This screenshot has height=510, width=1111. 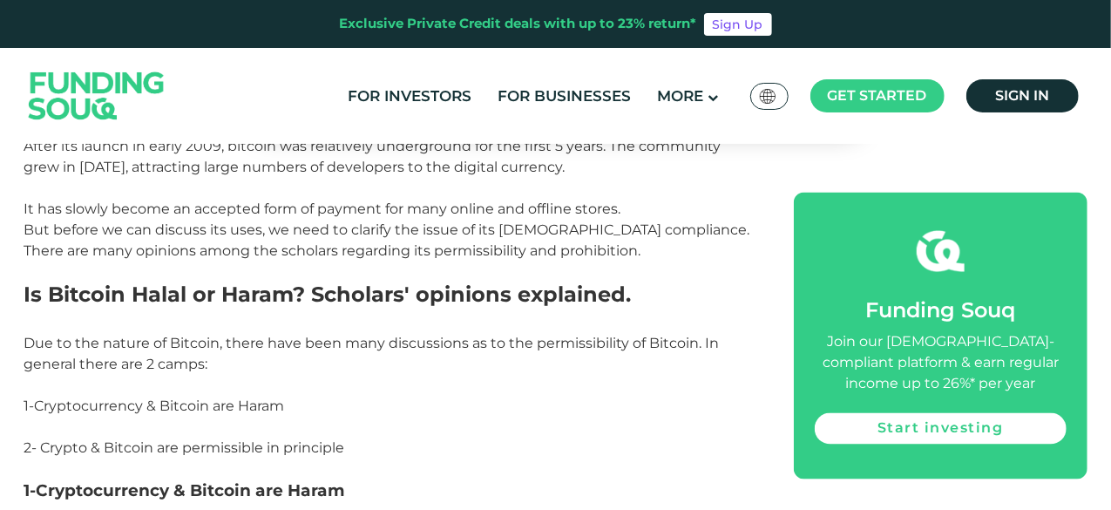 I want to click on a: Start investing, so click(x=940, y=428).